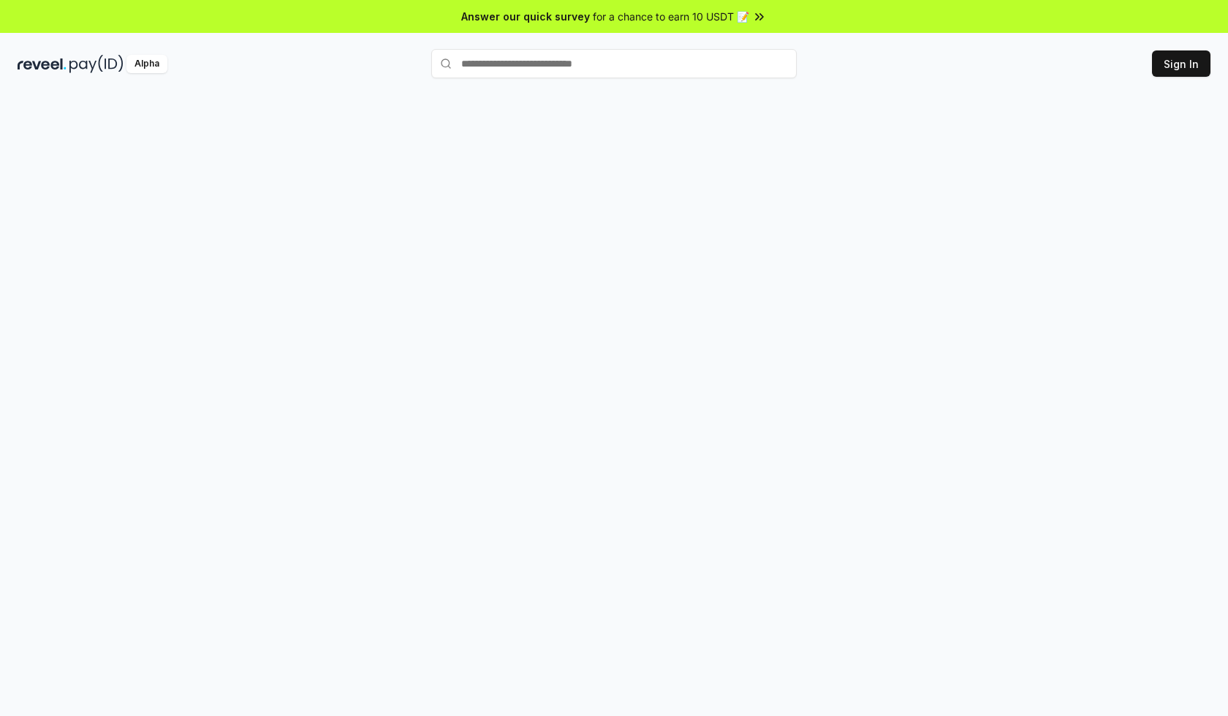 The image size is (1228, 716). I want to click on span: Answer our quick survey, so click(526, 16).